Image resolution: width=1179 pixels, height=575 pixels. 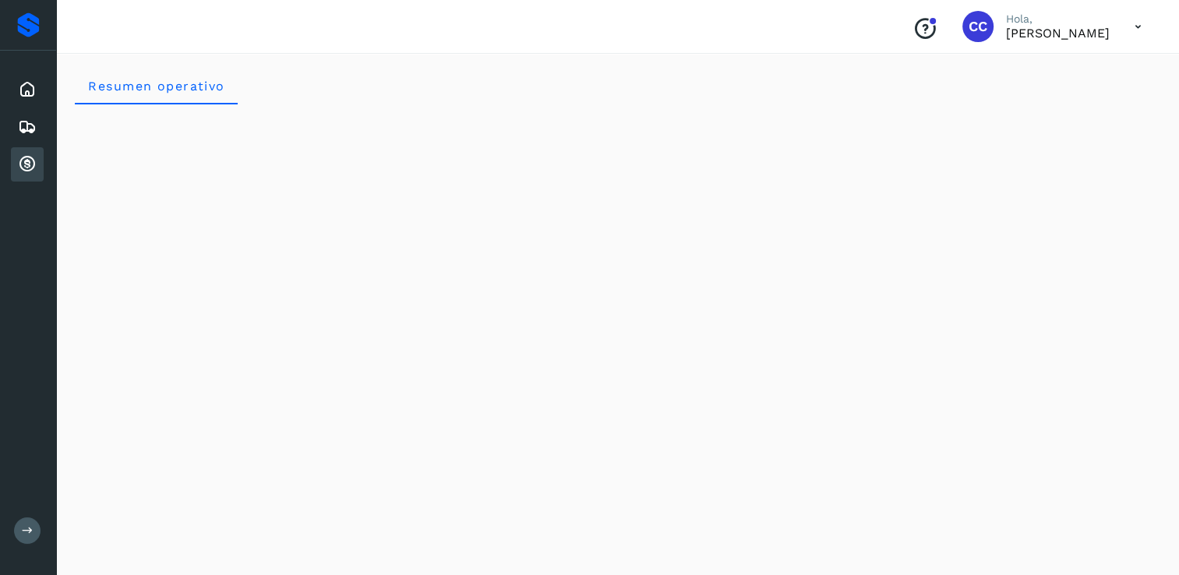 What do you see at coordinates (27, 164) in the screenshot?
I see `div: Cuentas por cobrar` at bounding box center [27, 164].